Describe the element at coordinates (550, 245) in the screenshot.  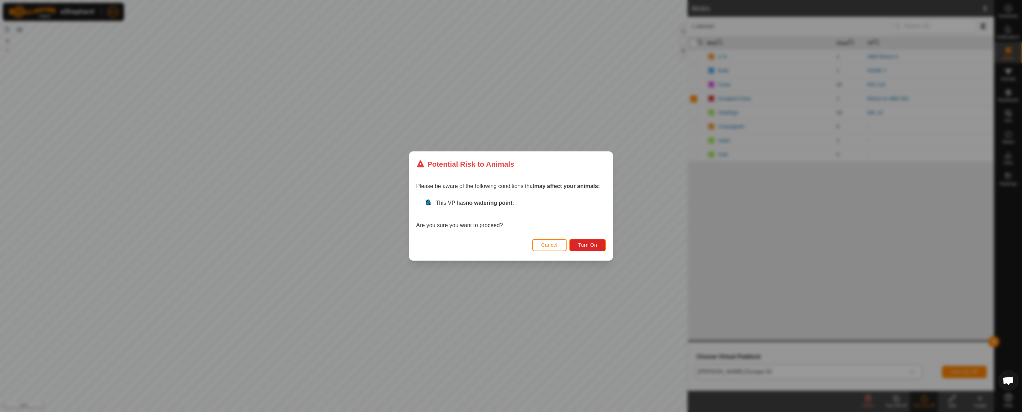
I see `button: Cancel` at that location.